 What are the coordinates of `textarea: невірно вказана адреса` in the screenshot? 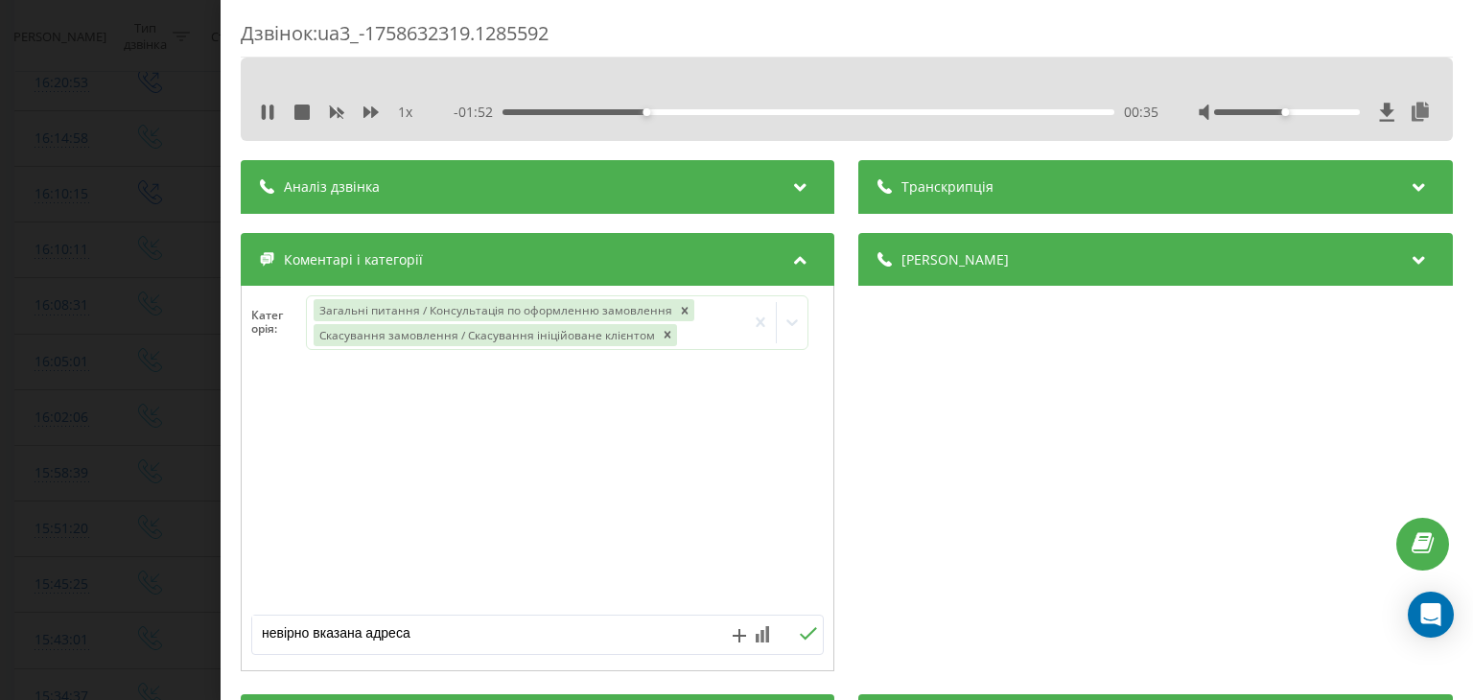 It's located at (481, 633).